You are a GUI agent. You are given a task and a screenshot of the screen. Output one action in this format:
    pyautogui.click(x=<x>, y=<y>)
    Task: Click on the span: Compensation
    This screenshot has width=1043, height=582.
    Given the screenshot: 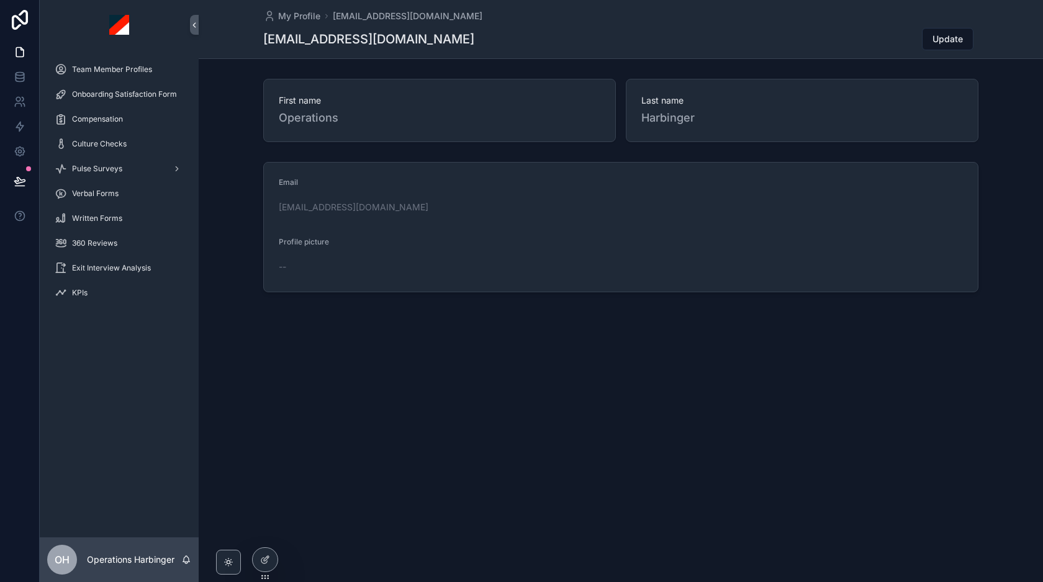 What is the action you would take?
    pyautogui.click(x=97, y=119)
    